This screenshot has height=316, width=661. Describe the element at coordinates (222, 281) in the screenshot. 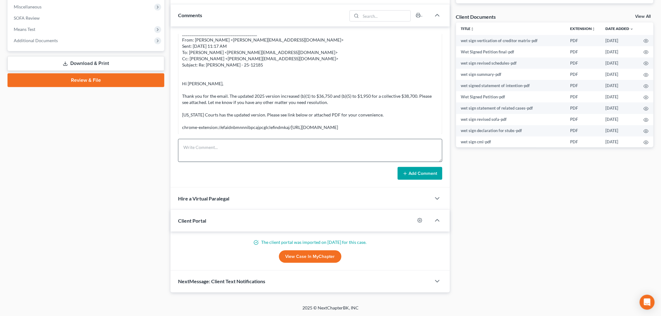

I see `span: NextMessage: Client Text Notifications` at that location.